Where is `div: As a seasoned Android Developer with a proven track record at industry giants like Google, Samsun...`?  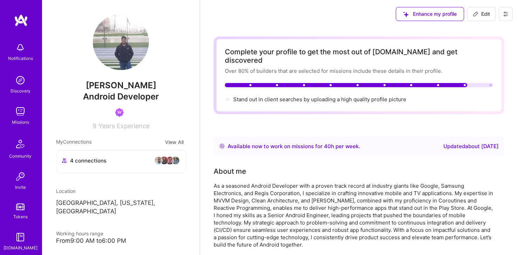 div: As a seasoned Android Developer with a proven track record at industry giants like Google, Samsun... is located at coordinates (354, 215).